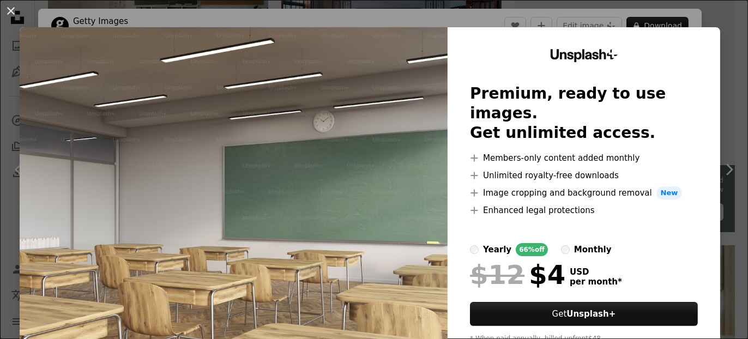 This screenshot has height=339, width=748. I want to click on li: Unlimited royalty-free downloads, so click(584, 176).